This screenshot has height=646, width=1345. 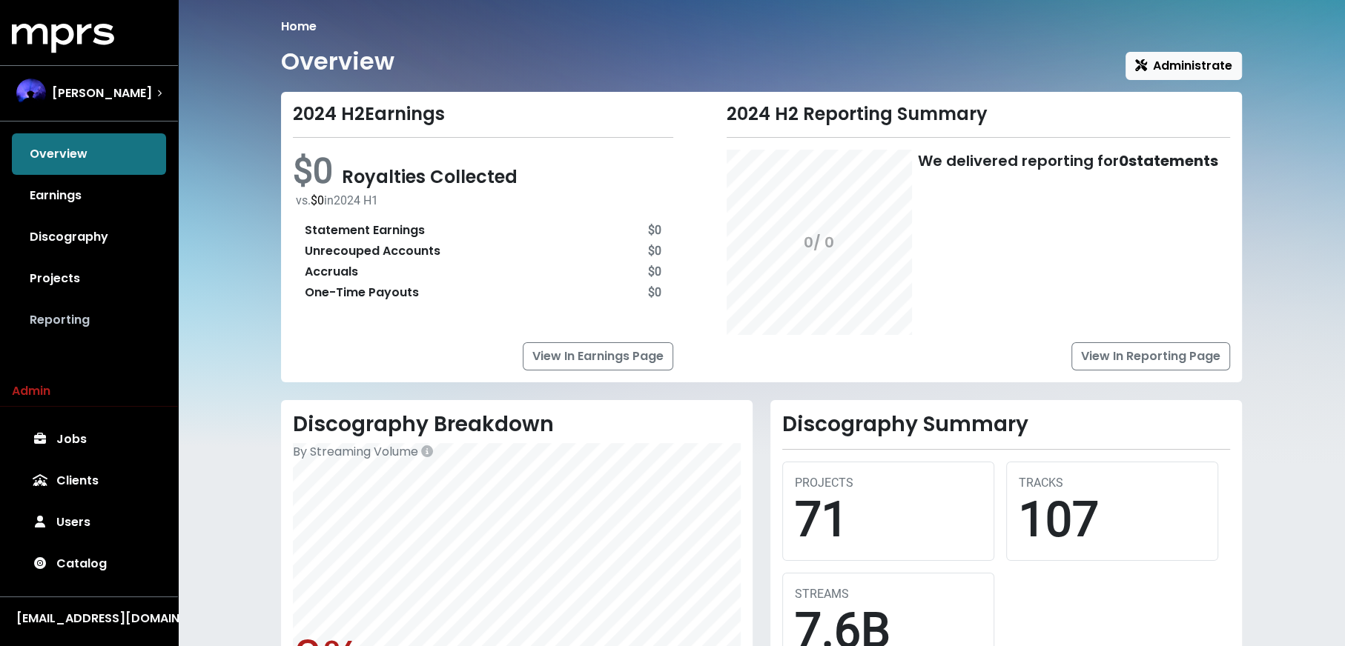 What do you see at coordinates (299, 27) in the screenshot?
I see `li: Home` at bounding box center [299, 27].